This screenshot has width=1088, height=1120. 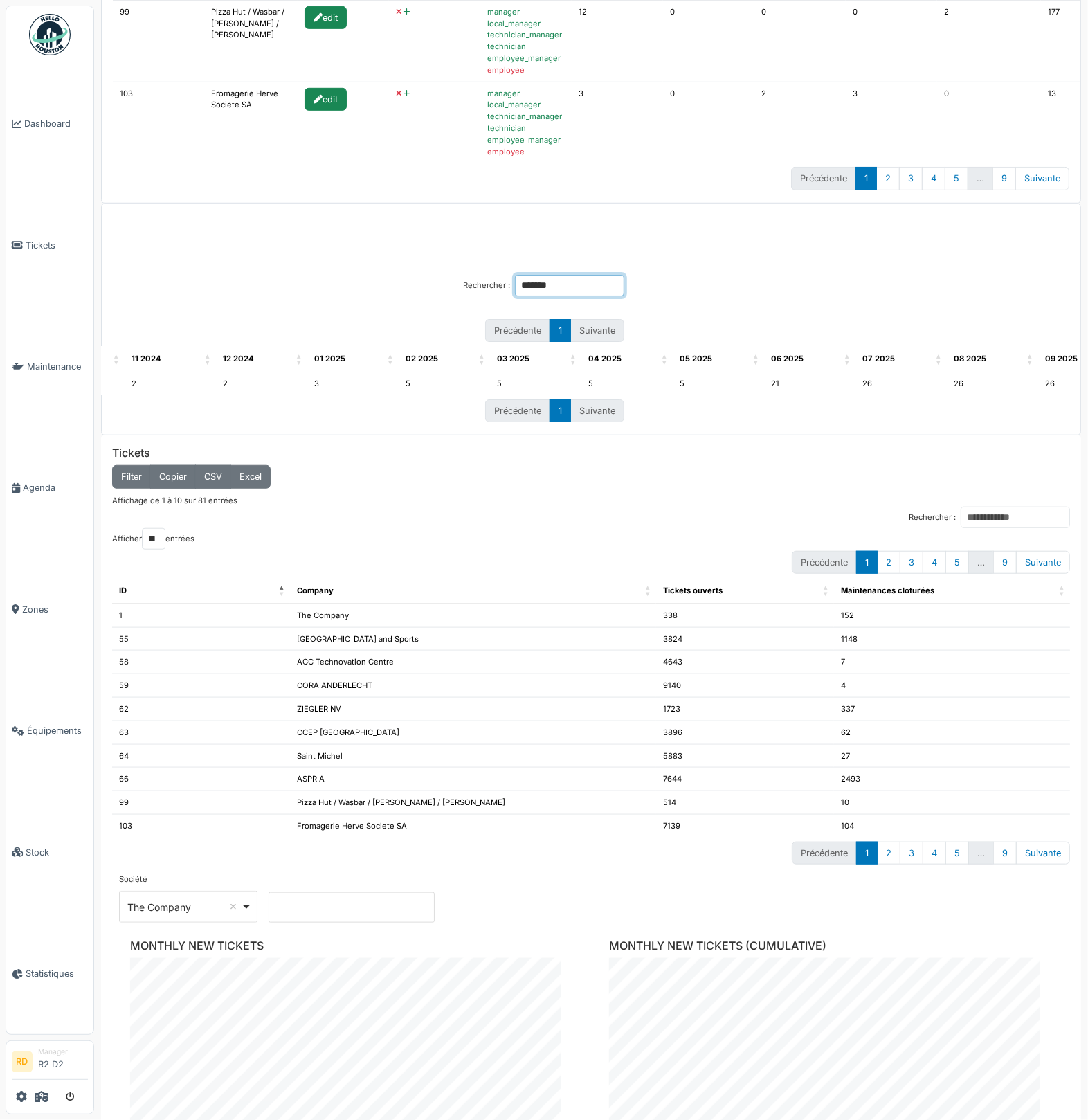 What do you see at coordinates (133, 879) in the screenshot?
I see `label: Société` at bounding box center [133, 879].